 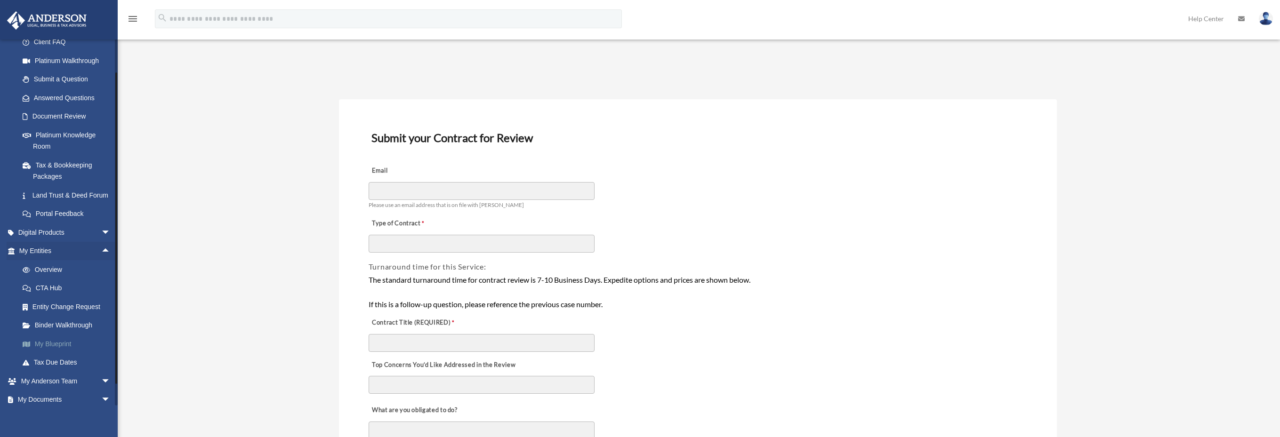 I want to click on a: Platinum Knowledge Room, so click(x=69, y=141).